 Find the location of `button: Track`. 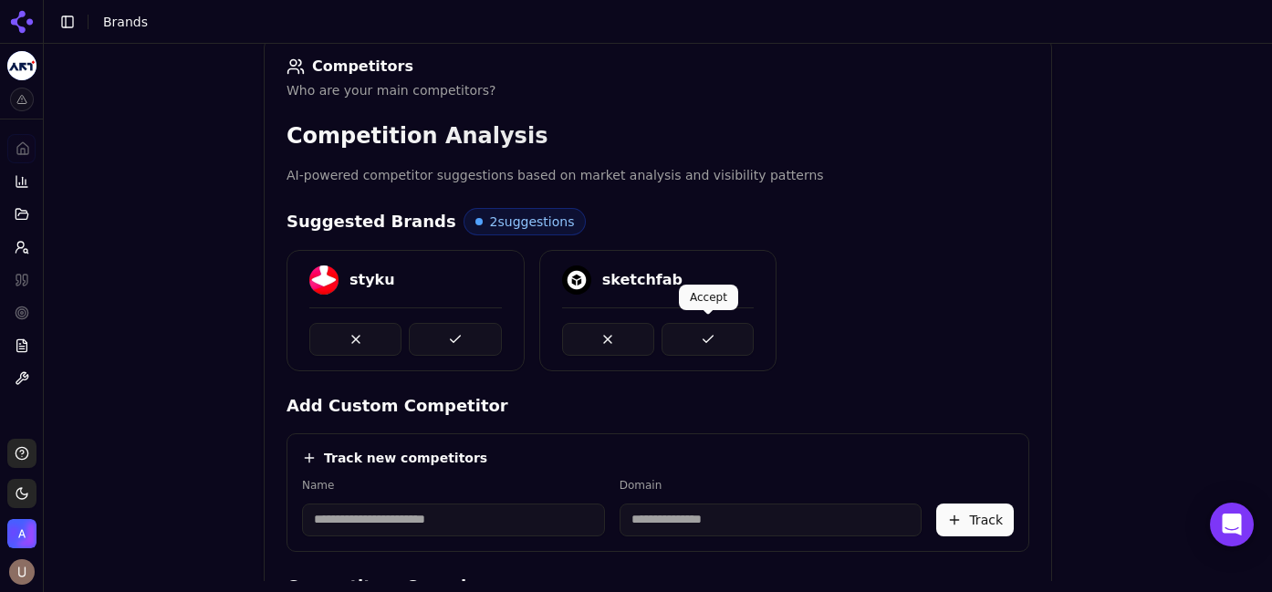

button: Track is located at coordinates (975, 520).